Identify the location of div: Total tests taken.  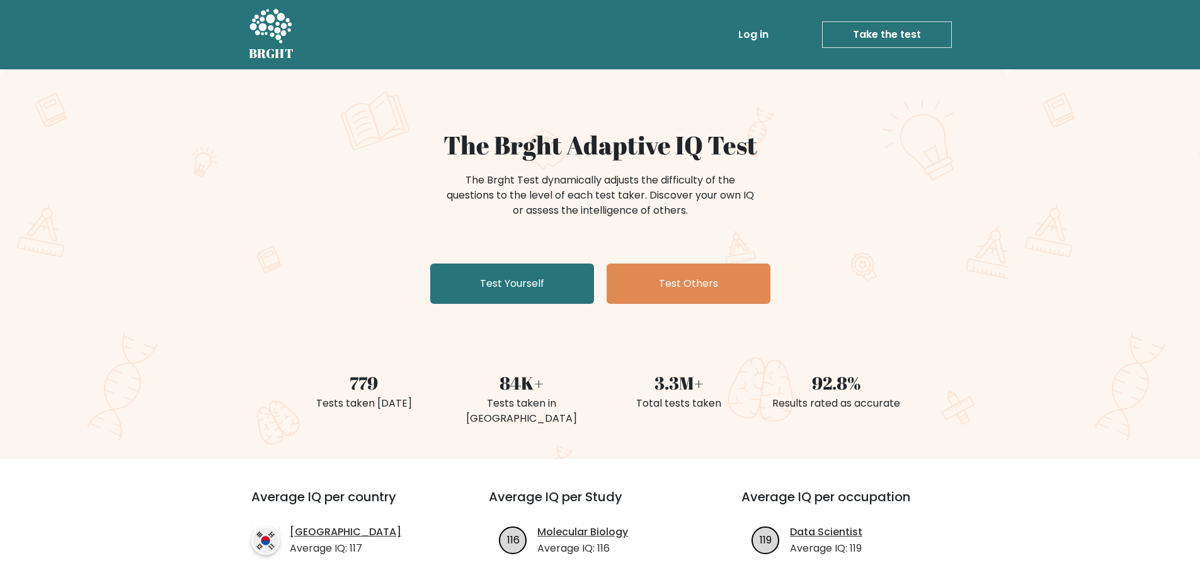
(679, 403).